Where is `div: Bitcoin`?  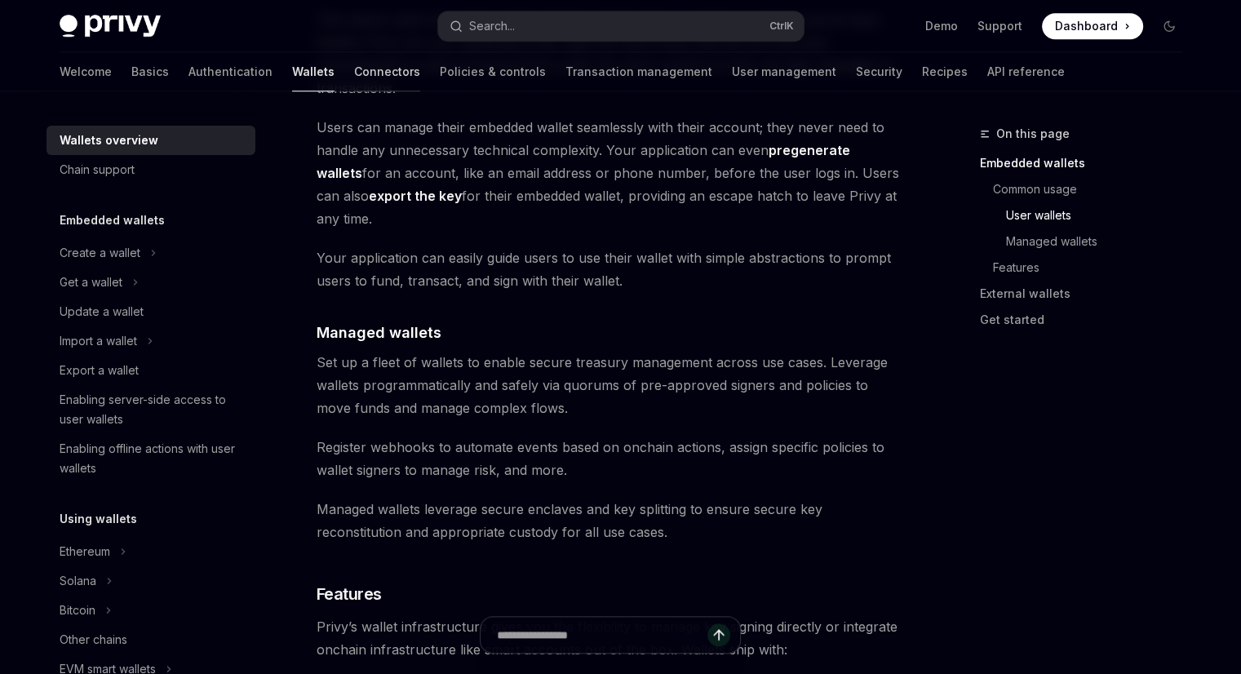
div: Bitcoin is located at coordinates (77, 610).